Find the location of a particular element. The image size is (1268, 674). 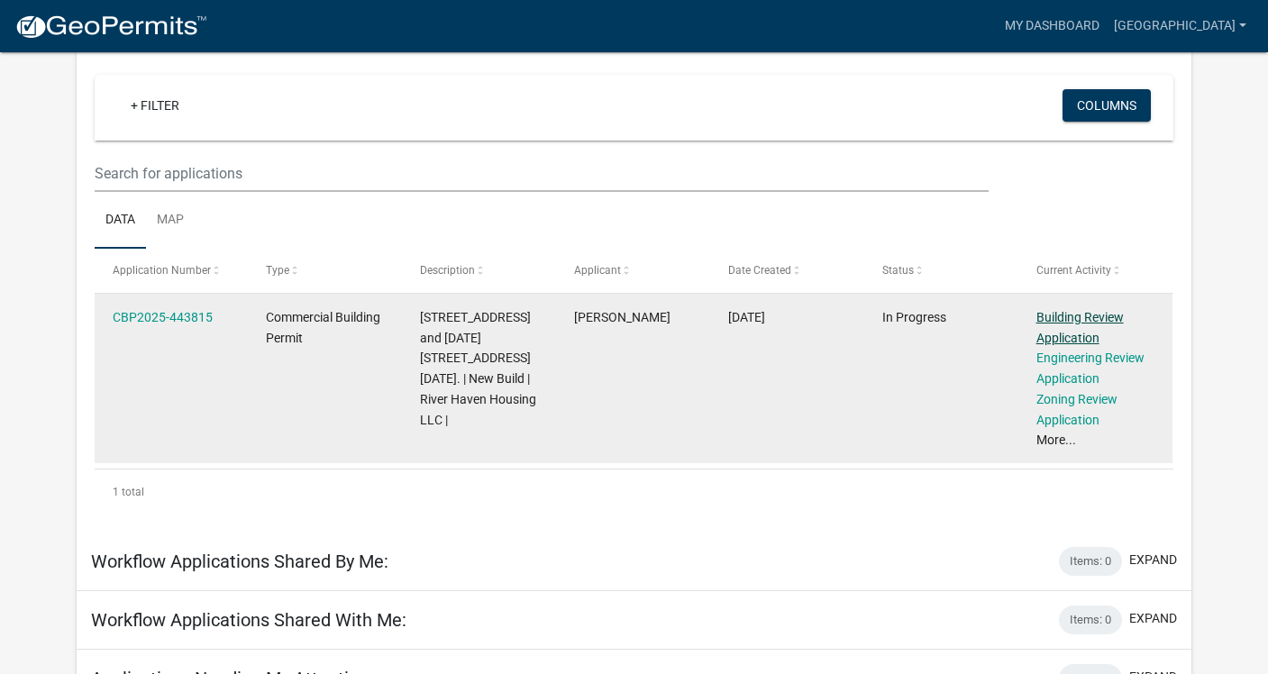

div: 1 total is located at coordinates (633, 492).